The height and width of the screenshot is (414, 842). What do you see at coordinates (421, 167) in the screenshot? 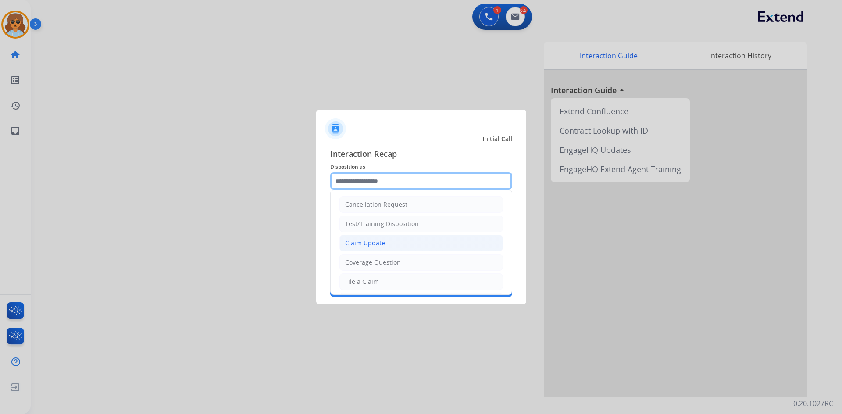
I see `span: Disposition as` at bounding box center [421, 167].